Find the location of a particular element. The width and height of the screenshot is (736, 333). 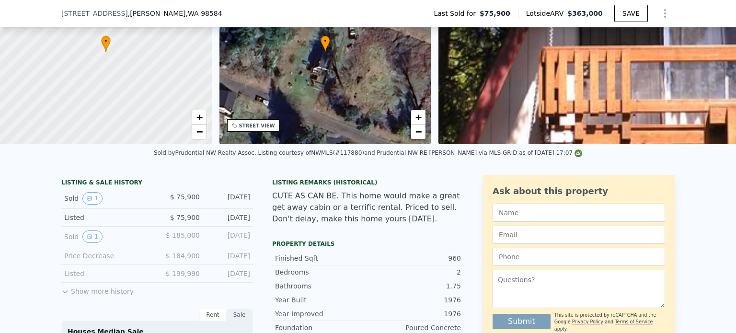

span: $ 185,000 is located at coordinates (183, 235).